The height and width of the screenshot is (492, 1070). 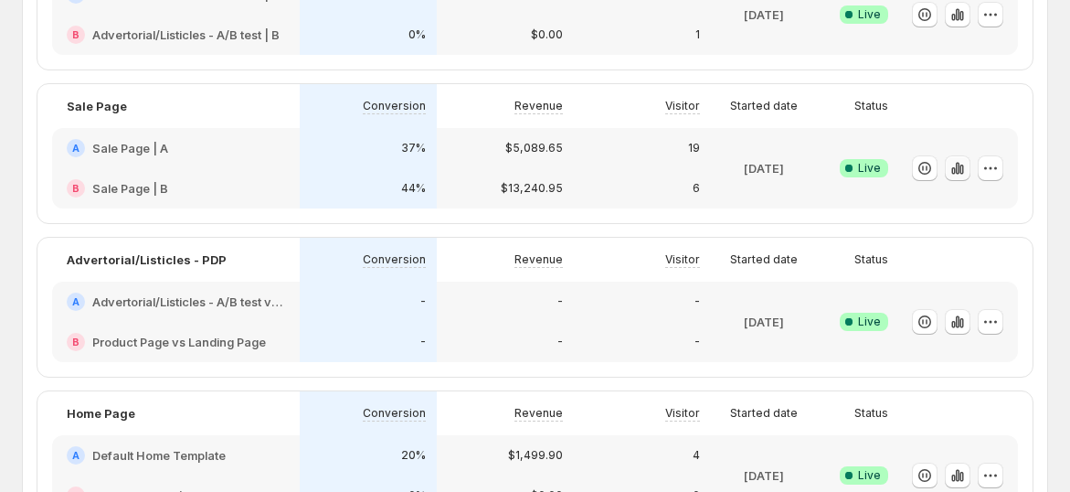 I want to click on p: 1, so click(x=697, y=35).